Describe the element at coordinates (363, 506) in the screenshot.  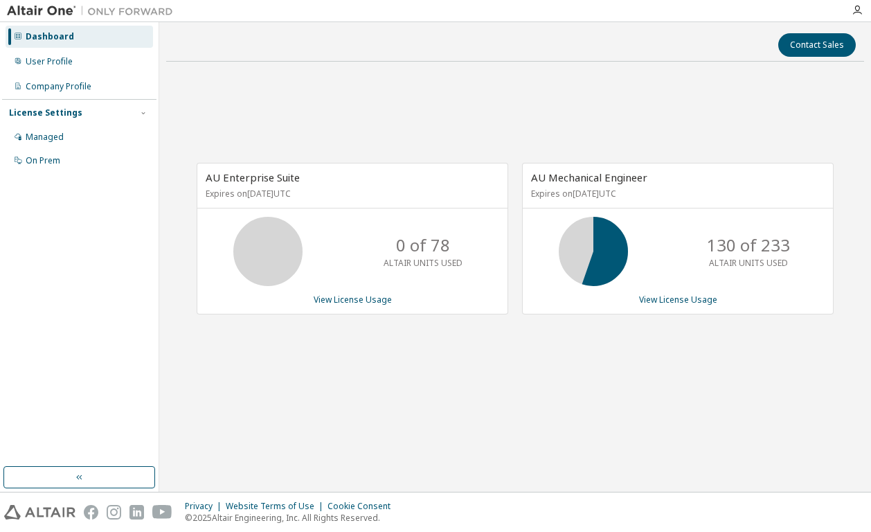
I see `div: Cookie Consent` at that location.